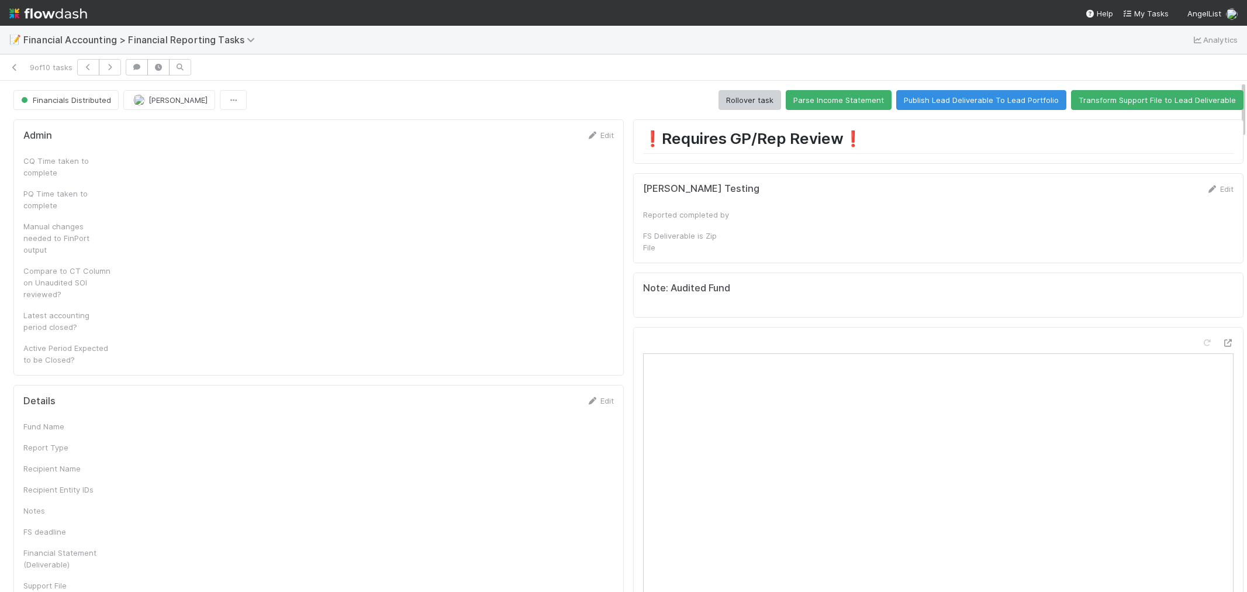  What do you see at coordinates (67, 532) in the screenshot?
I see `div: FS deadline` at bounding box center [67, 532].